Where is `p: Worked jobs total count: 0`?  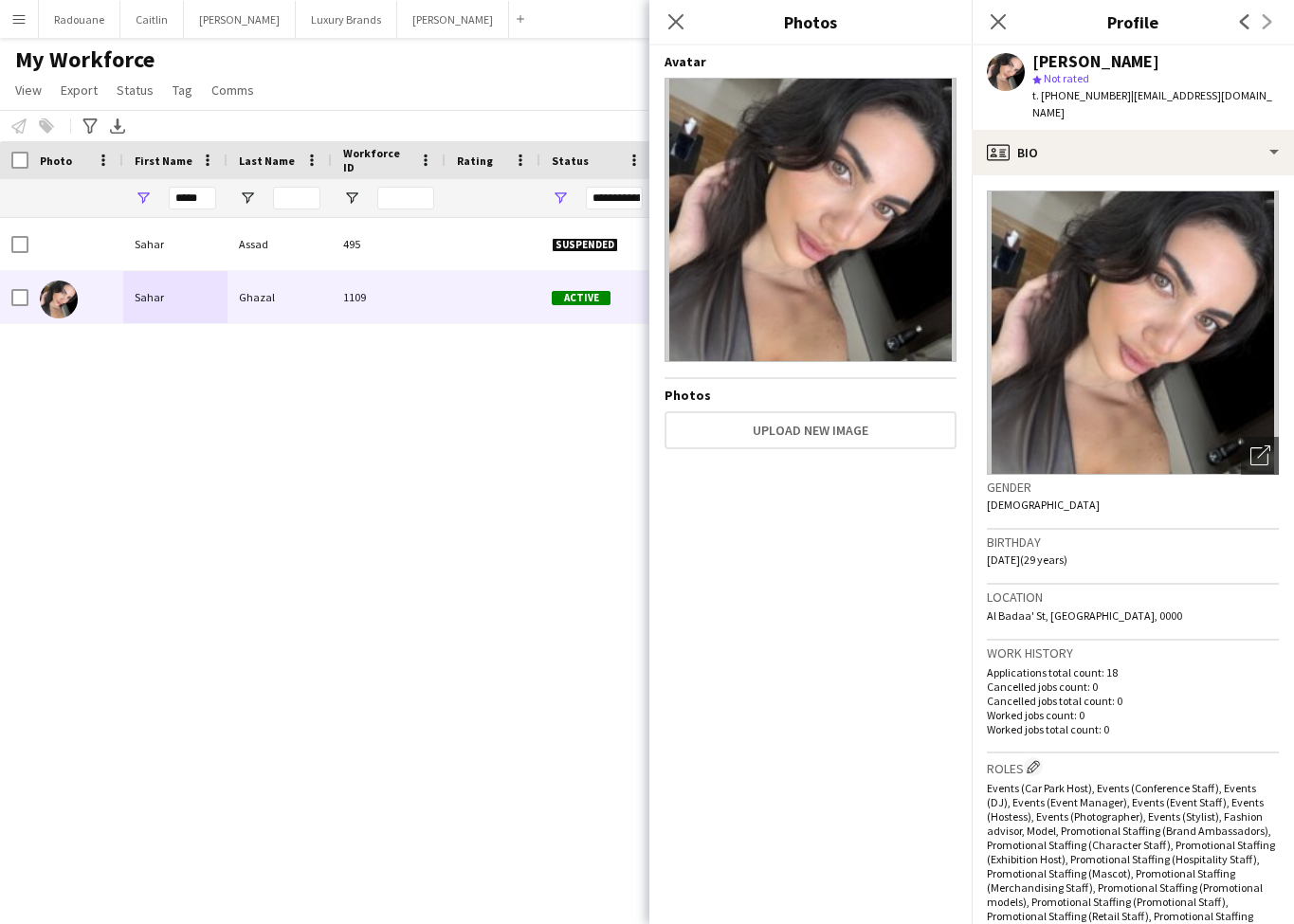
p: Worked jobs total count: 0 is located at coordinates (1132, 729).